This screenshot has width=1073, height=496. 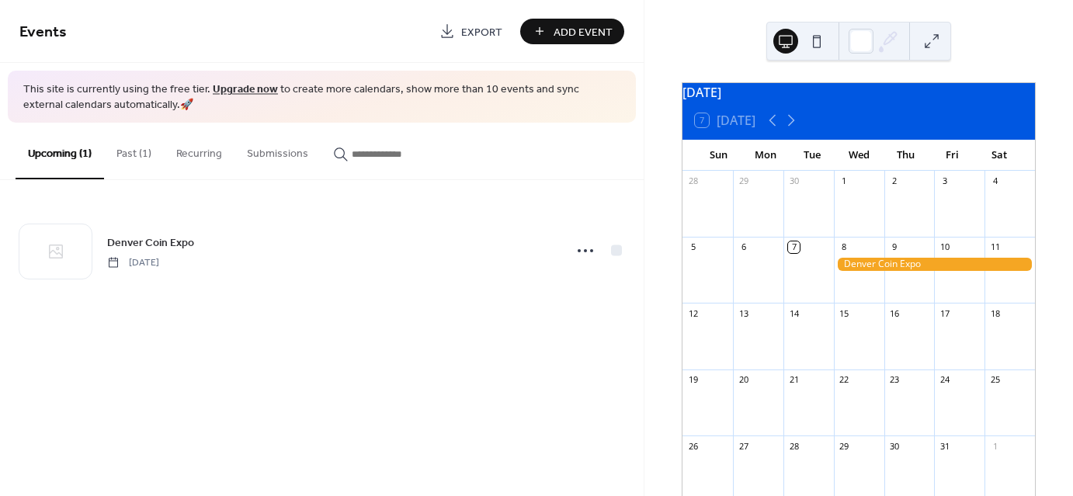 What do you see at coordinates (245, 89) in the screenshot?
I see `a: Upgrade now` at bounding box center [245, 89].